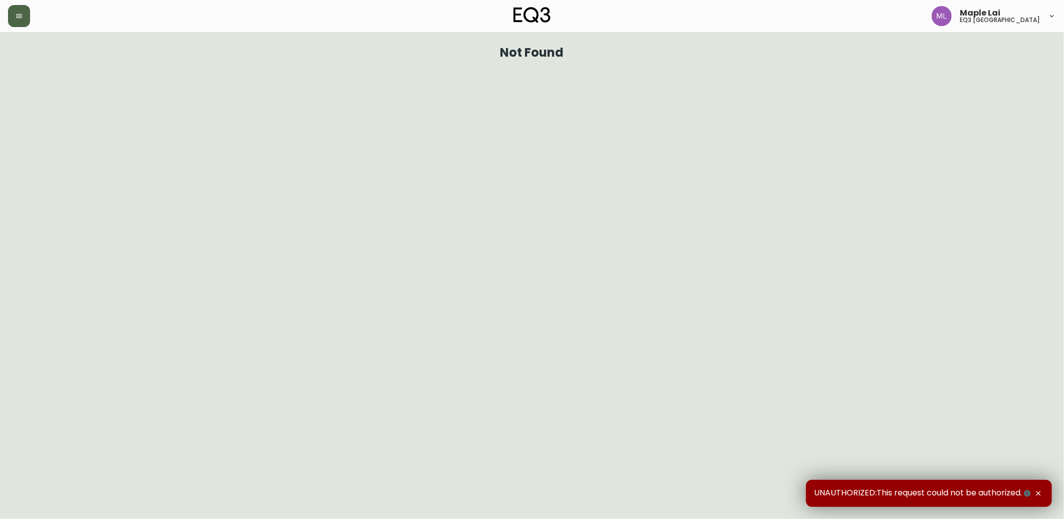  What do you see at coordinates (924, 493) in the screenshot?
I see `span: UNAUTHORIZED:This request could not be authorized.` at bounding box center [924, 493].